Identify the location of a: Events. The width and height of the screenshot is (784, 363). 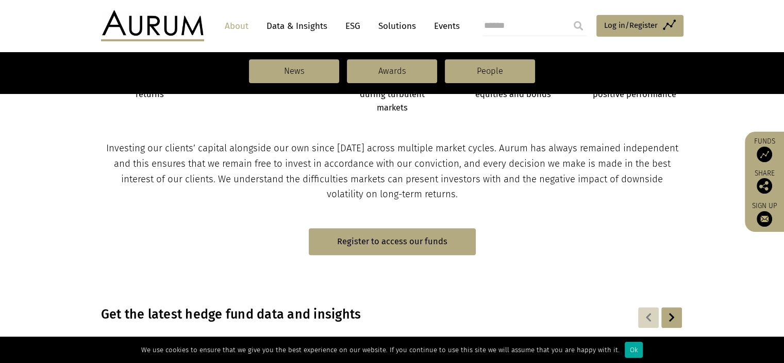
(445, 26).